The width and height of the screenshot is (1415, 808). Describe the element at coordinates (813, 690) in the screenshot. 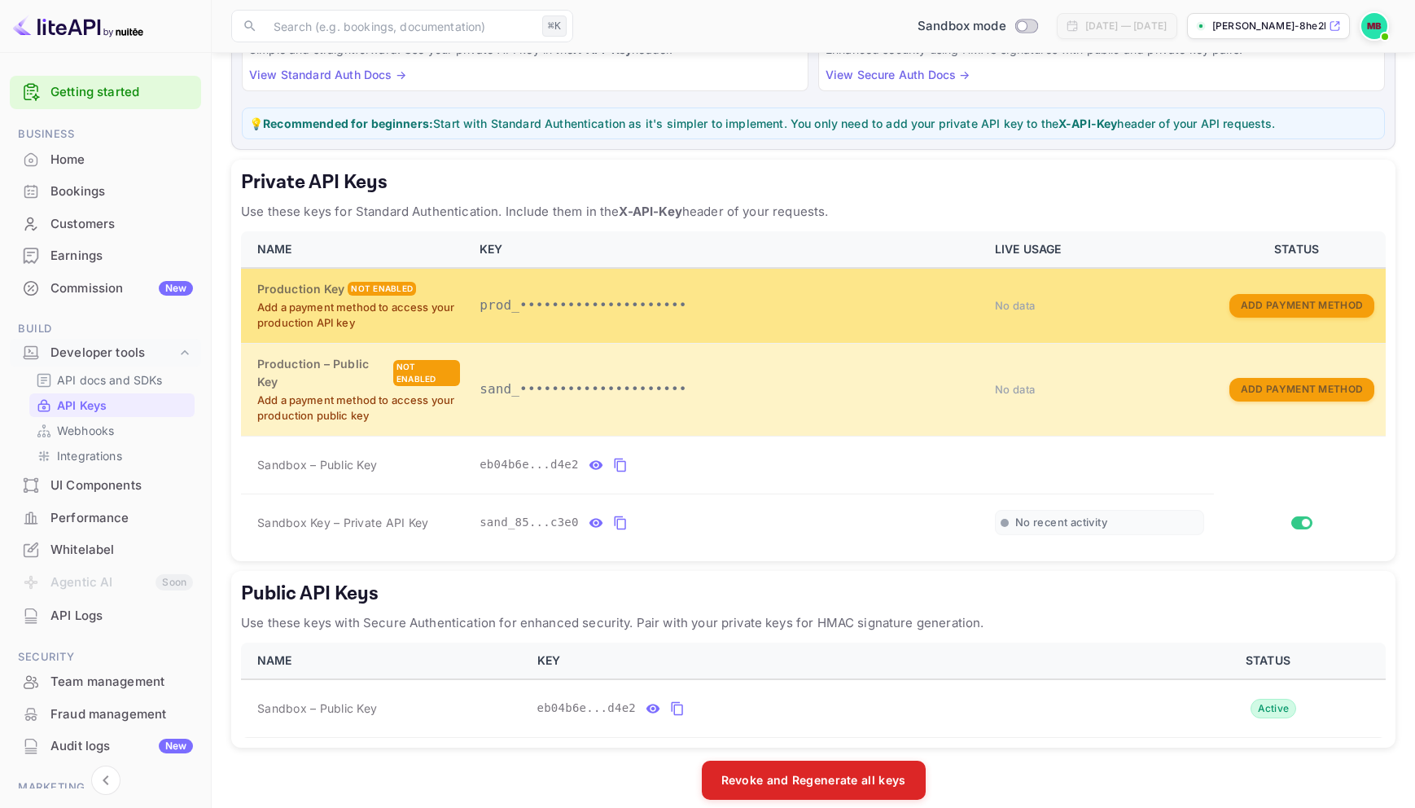

I see `table: public api keys table` at that location.